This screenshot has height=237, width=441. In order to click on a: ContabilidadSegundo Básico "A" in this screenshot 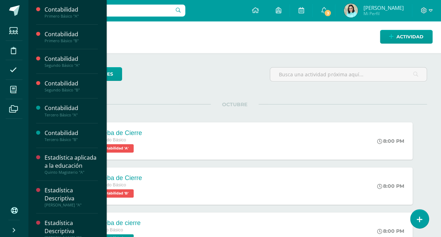, I will do `click(71, 61)`.